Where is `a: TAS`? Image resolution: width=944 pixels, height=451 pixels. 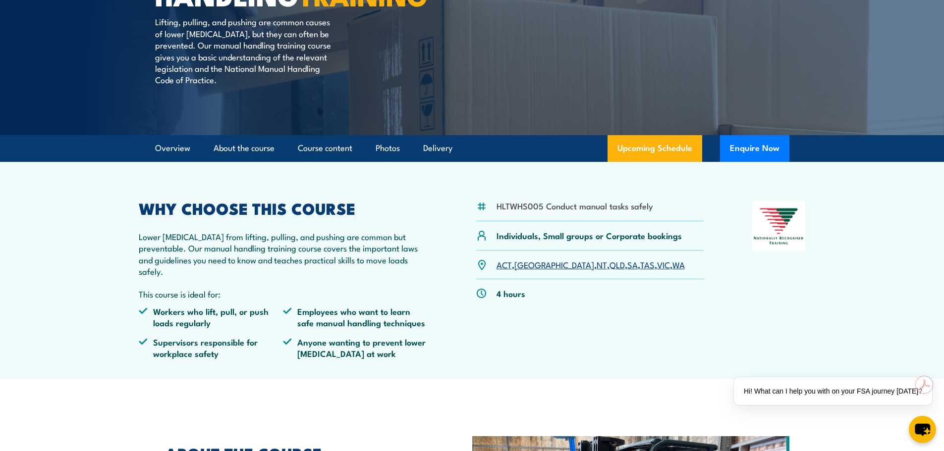 a: TAS is located at coordinates (647, 265).